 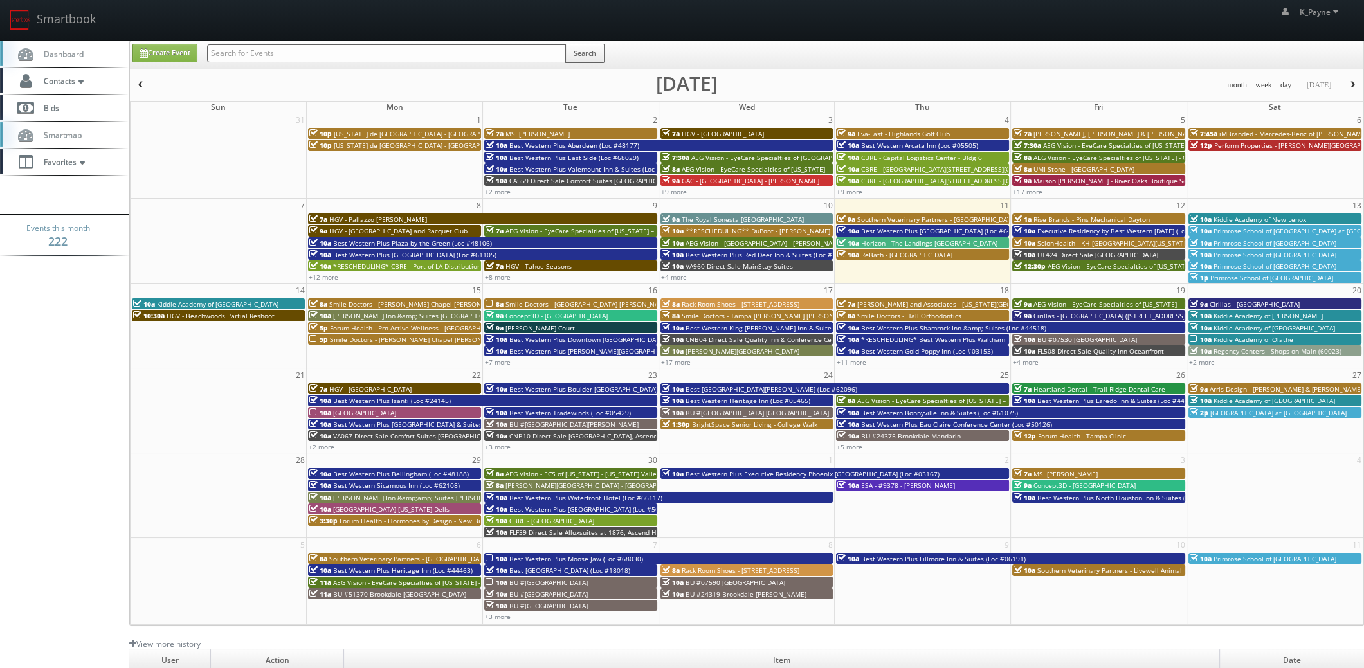 What do you see at coordinates (585, 53) in the screenshot?
I see `button: Search` at bounding box center [585, 53].